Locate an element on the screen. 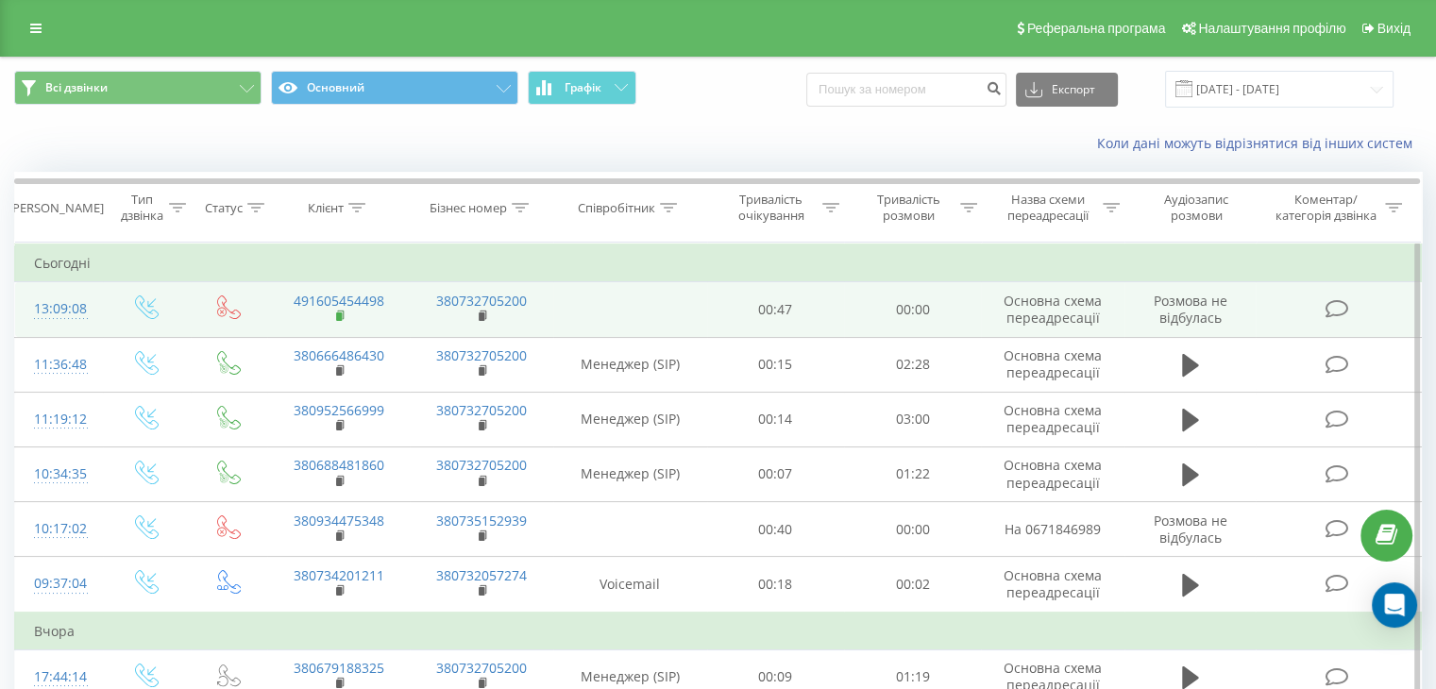  div: Тривалість очікування is located at coordinates (771, 208).